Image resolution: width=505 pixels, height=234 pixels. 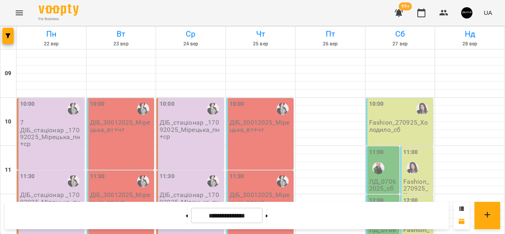 What do you see at coordinates (8, 122) in the screenshot?
I see `h6: 10` at bounding box center [8, 122].